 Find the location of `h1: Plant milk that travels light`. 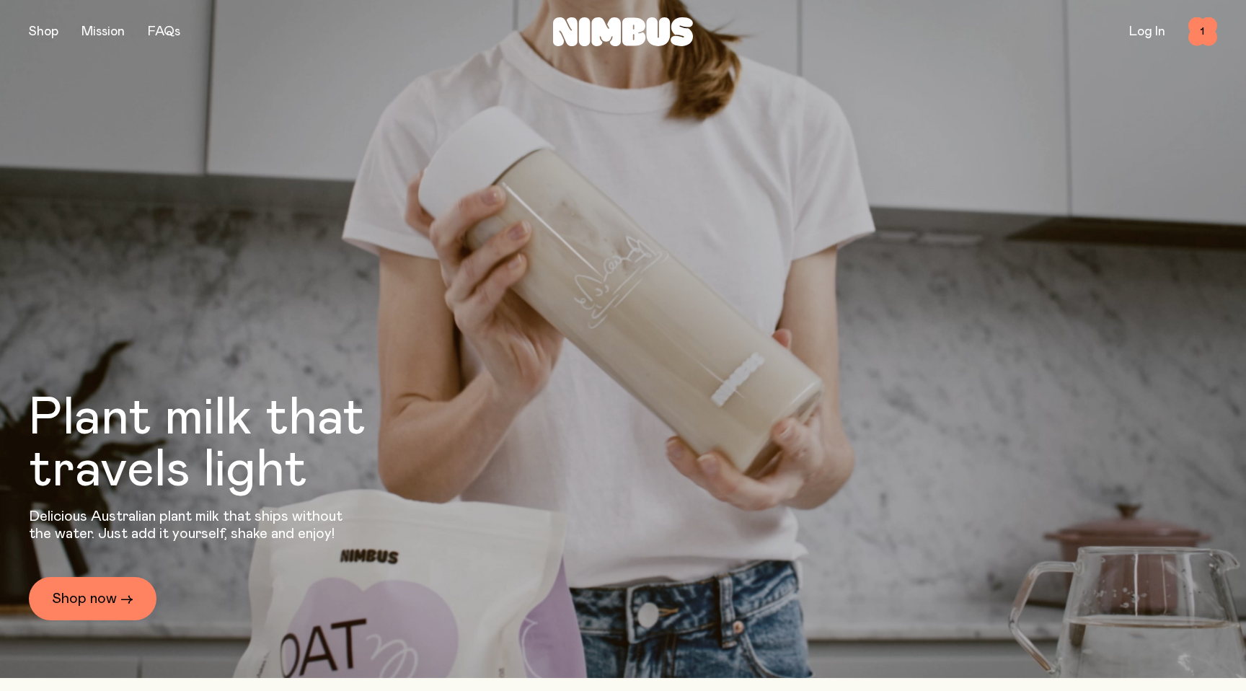

h1: Plant milk that travels light is located at coordinates (236, 444).